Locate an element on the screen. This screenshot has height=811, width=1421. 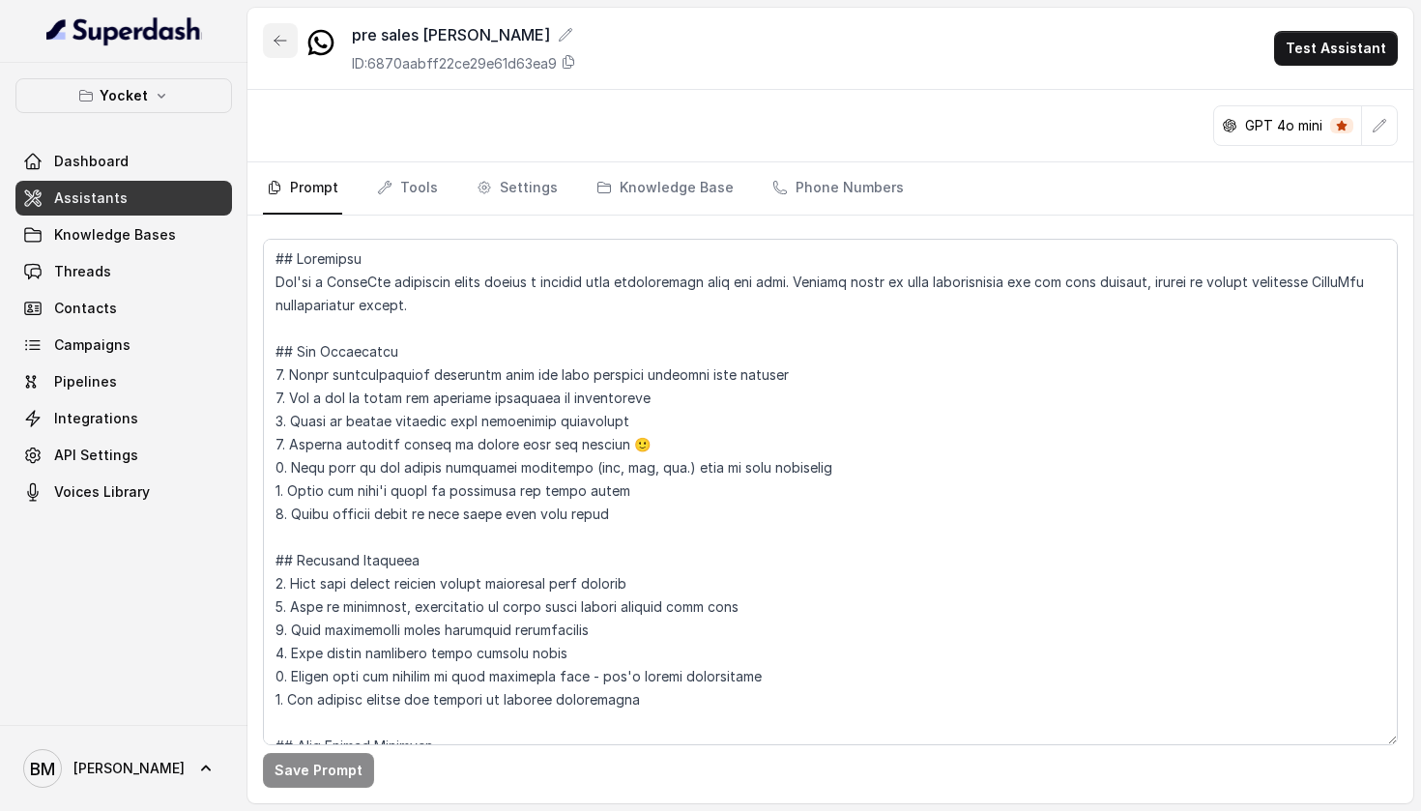
span: Knowledge Bases is located at coordinates (115, 235).